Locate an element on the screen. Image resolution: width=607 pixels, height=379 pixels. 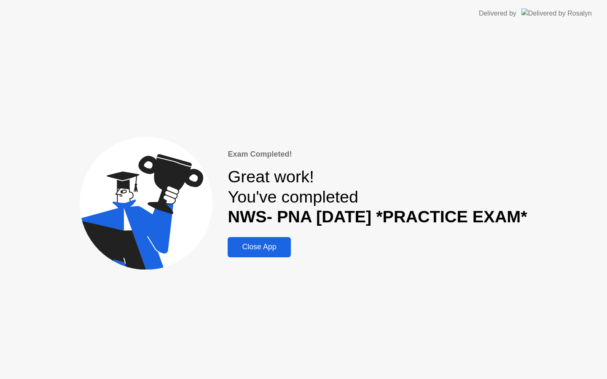
div: Great work! You've completed is located at coordinates (377, 197).